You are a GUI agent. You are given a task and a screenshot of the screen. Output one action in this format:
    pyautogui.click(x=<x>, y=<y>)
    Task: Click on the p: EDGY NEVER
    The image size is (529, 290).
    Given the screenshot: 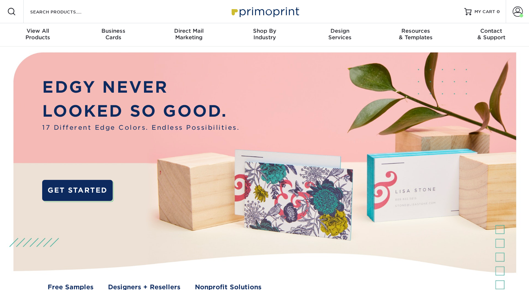 What is the action you would take?
    pyautogui.click(x=141, y=87)
    